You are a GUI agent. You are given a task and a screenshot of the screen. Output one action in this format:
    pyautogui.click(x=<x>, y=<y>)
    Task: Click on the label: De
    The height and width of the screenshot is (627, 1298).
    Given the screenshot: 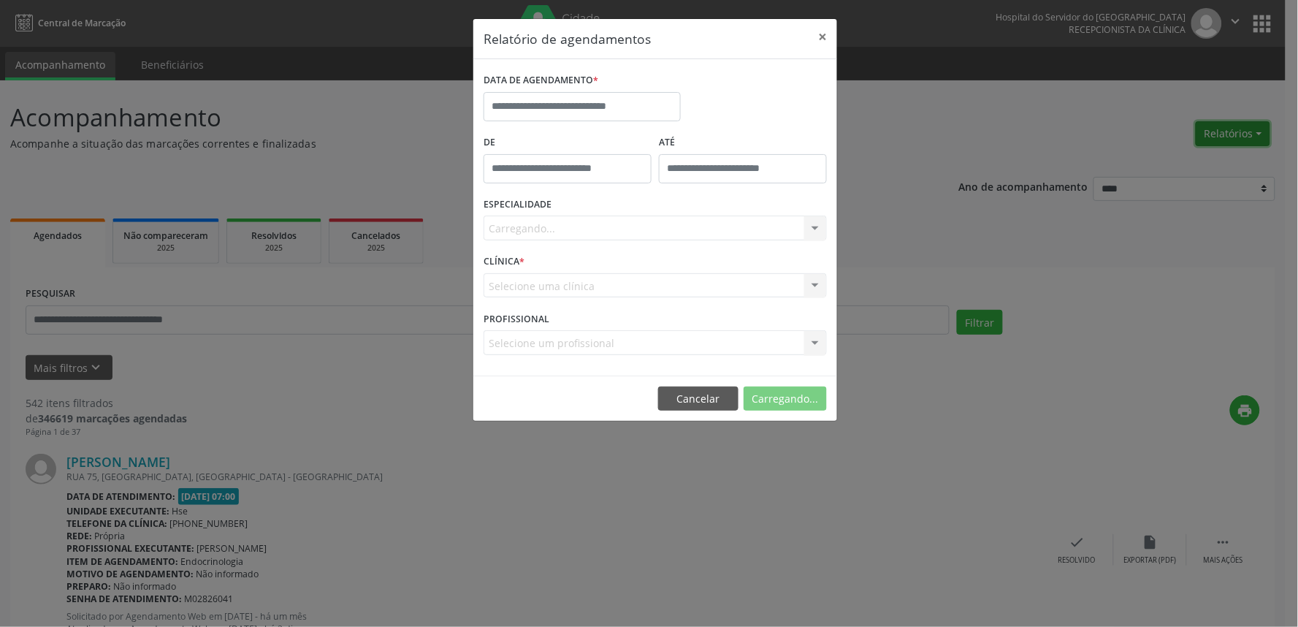 What is the action you would take?
    pyautogui.click(x=568, y=142)
    